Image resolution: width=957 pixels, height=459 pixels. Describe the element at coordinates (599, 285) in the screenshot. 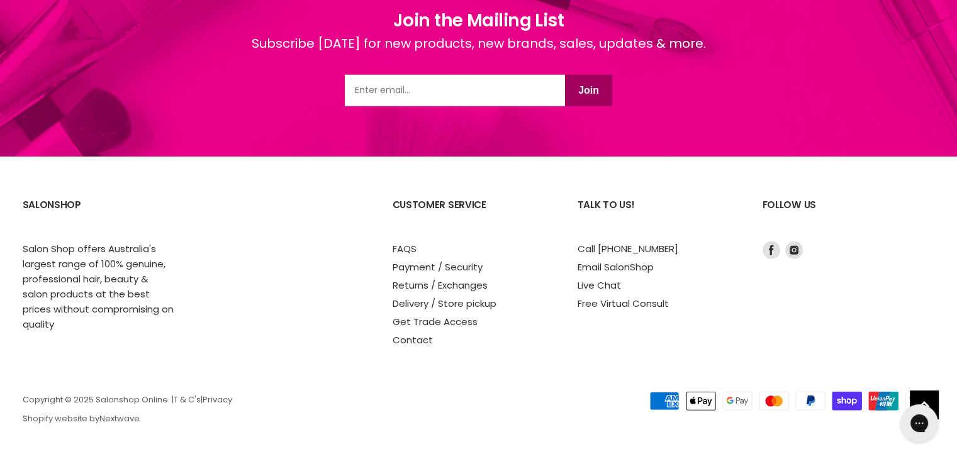

I see `a: Live Chat` at that location.